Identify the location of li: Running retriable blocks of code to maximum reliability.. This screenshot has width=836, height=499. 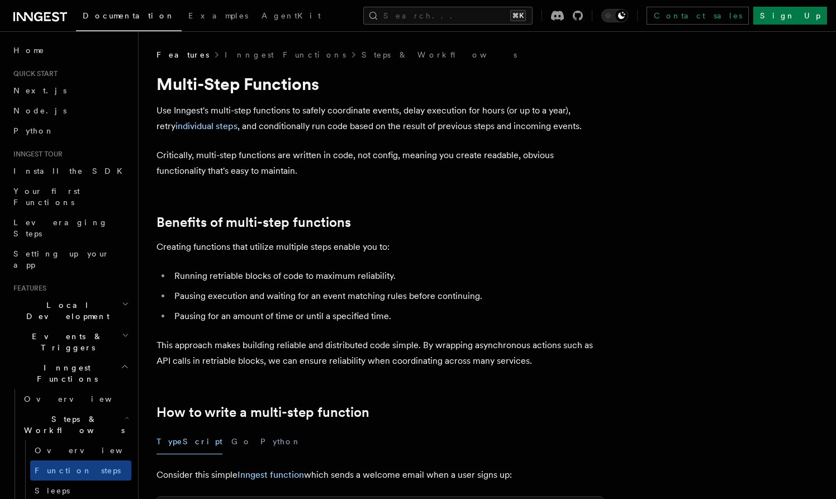
(387, 276).